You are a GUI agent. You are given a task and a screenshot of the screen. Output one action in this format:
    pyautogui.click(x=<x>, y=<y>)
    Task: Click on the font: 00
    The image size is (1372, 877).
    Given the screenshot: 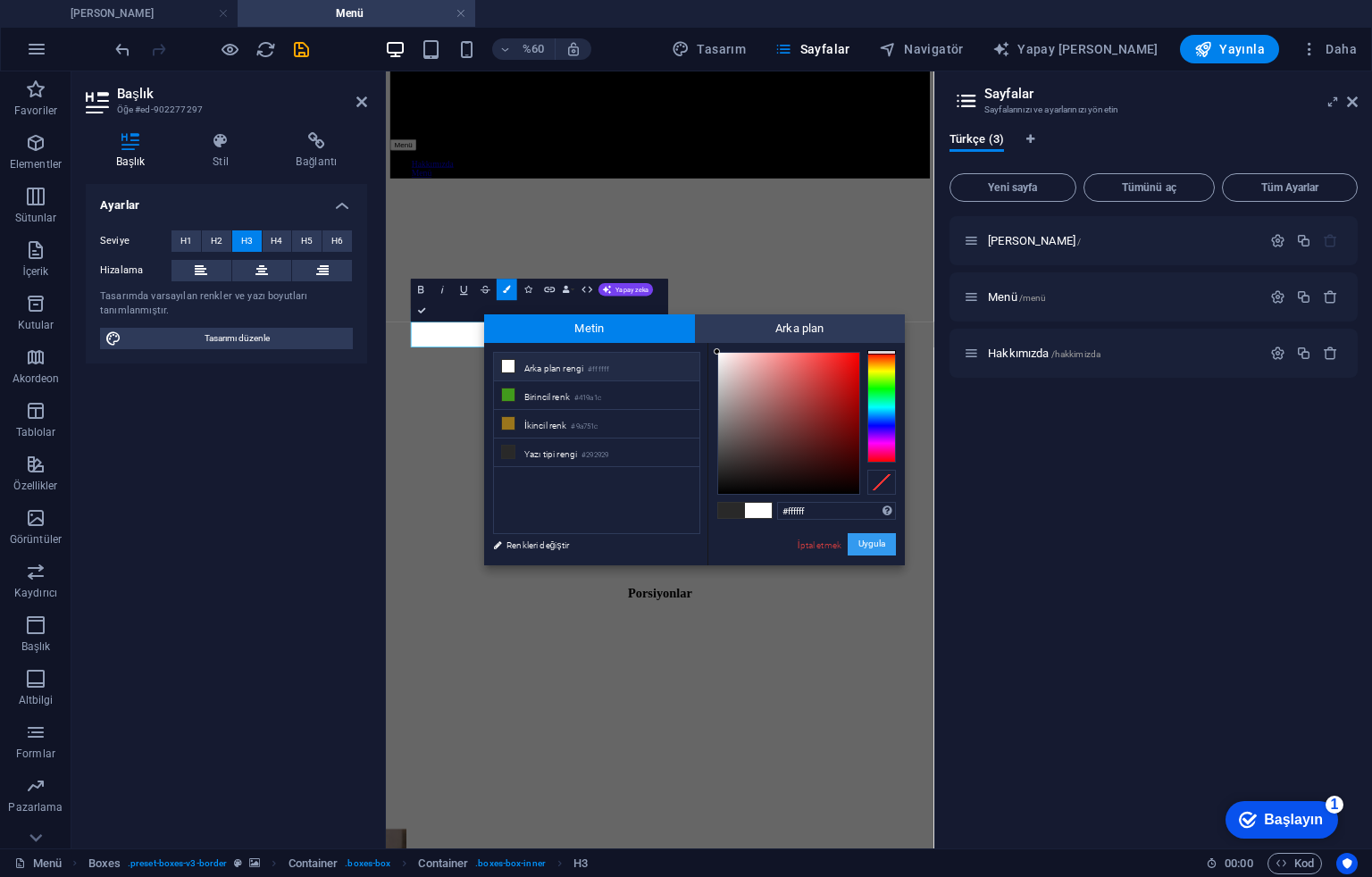 What is the action you would take?
    pyautogui.click(x=1246, y=863)
    